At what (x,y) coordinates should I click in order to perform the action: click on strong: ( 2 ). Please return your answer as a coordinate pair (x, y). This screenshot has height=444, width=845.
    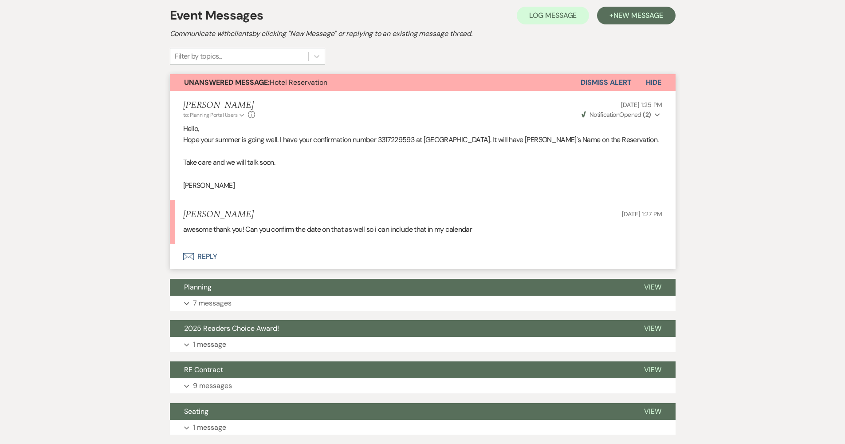
    Looking at the image, I should click on (647, 114).